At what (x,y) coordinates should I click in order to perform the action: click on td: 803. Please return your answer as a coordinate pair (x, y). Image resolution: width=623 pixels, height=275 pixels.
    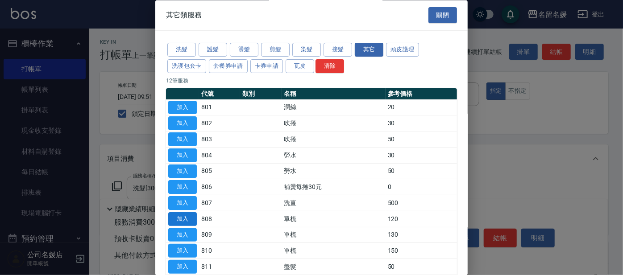
    Looking at the image, I should click on (219, 140).